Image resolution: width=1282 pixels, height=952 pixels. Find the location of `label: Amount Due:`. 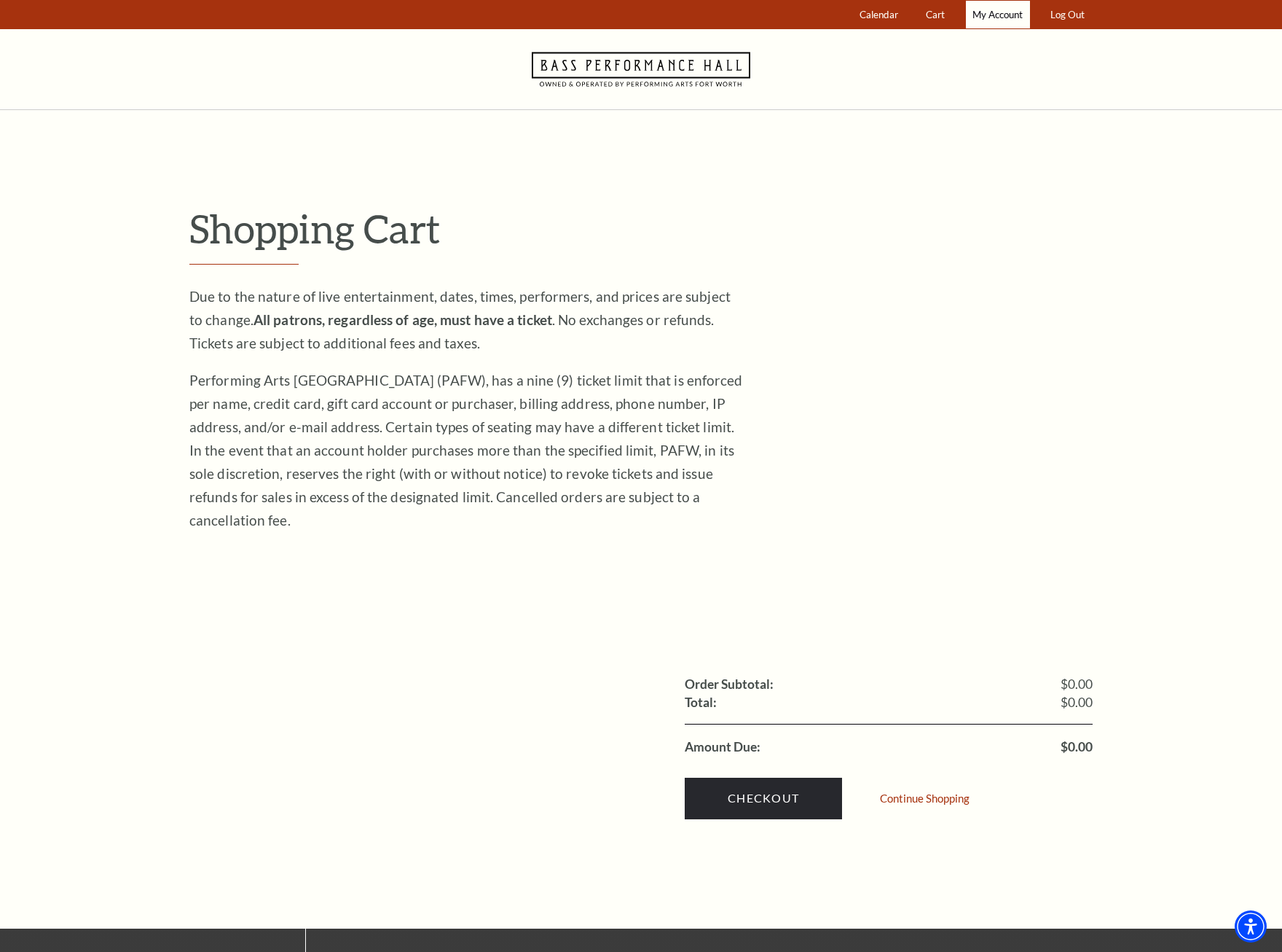

label: Amount Due: is located at coordinates (722, 747).